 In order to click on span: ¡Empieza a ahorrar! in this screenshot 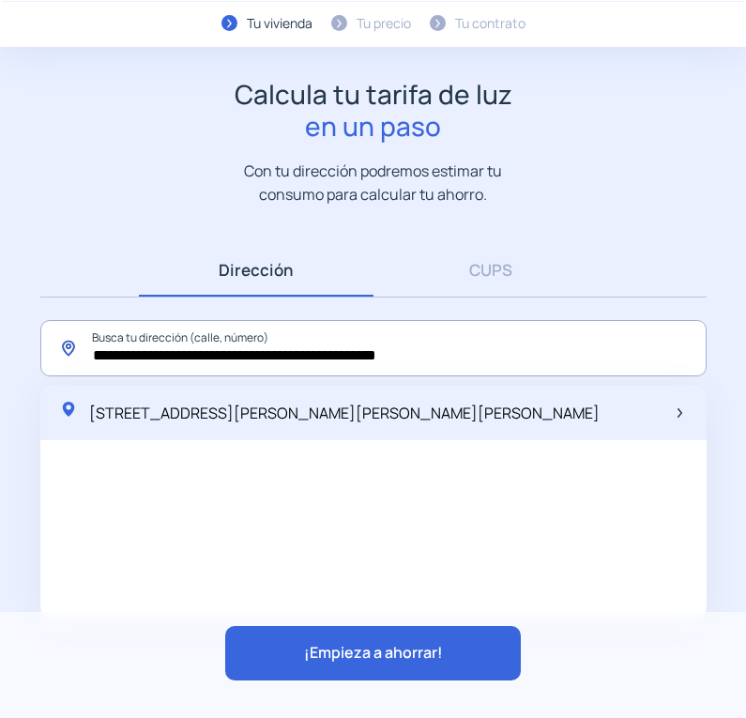, I will do `click(373, 653)`.